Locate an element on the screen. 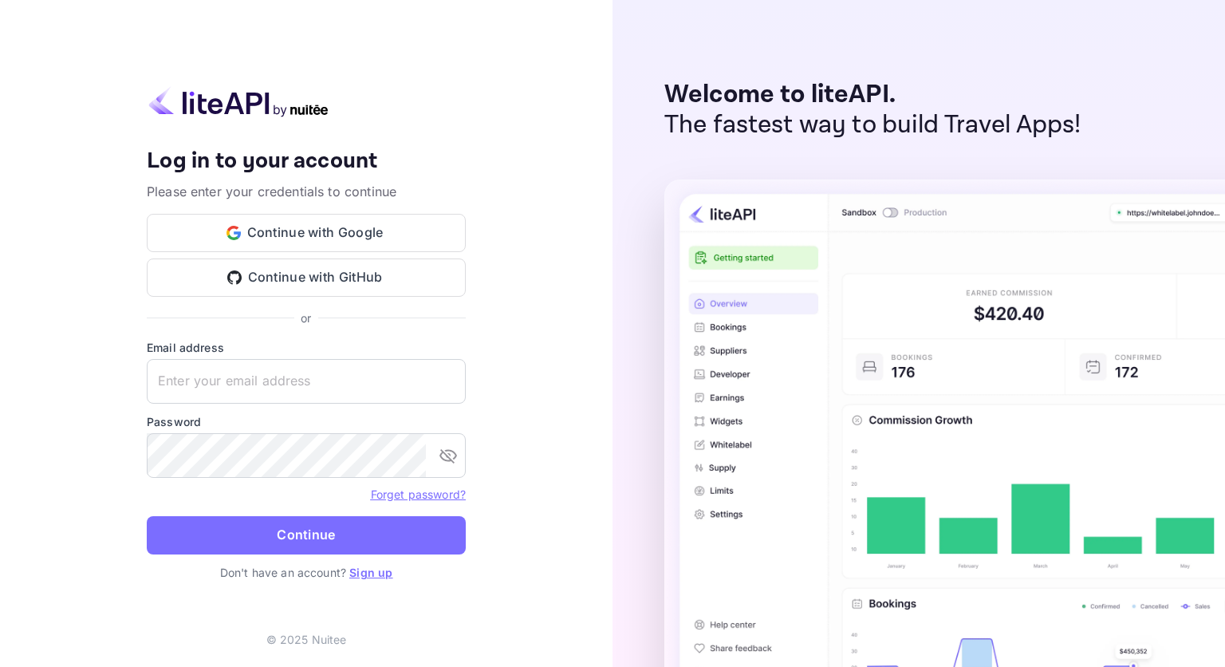 The height and width of the screenshot is (667, 1225). a: Sign up is located at coordinates (371, 572).